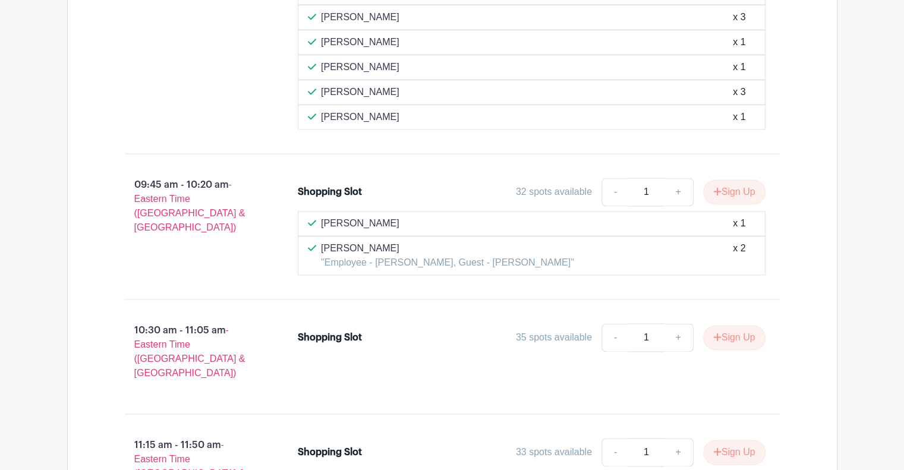 The height and width of the screenshot is (470, 904). Describe the element at coordinates (554, 337) in the screenshot. I see `div: 35 spots available` at that location.